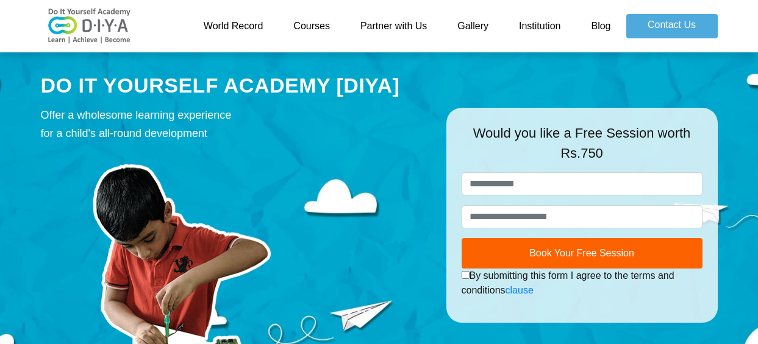  What do you see at coordinates (582, 148) in the screenshot?
I see `div: Would you like a Free Session worth Rs.750` at bounding box center [582, 148].